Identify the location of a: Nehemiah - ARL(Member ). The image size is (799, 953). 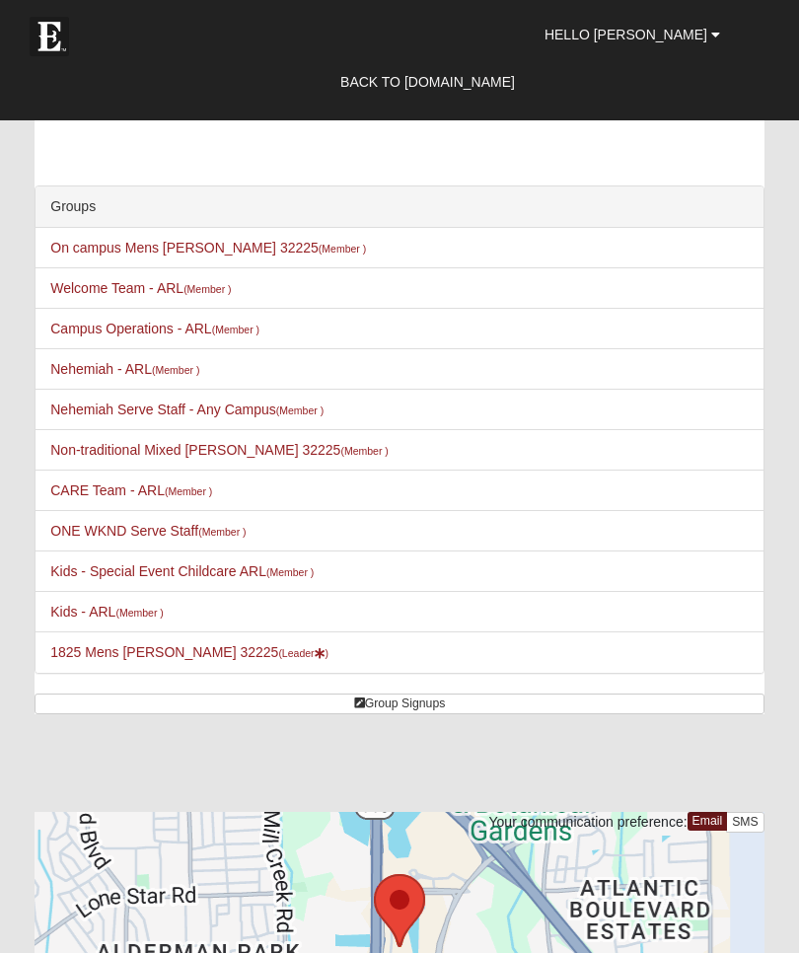
(124, 369).